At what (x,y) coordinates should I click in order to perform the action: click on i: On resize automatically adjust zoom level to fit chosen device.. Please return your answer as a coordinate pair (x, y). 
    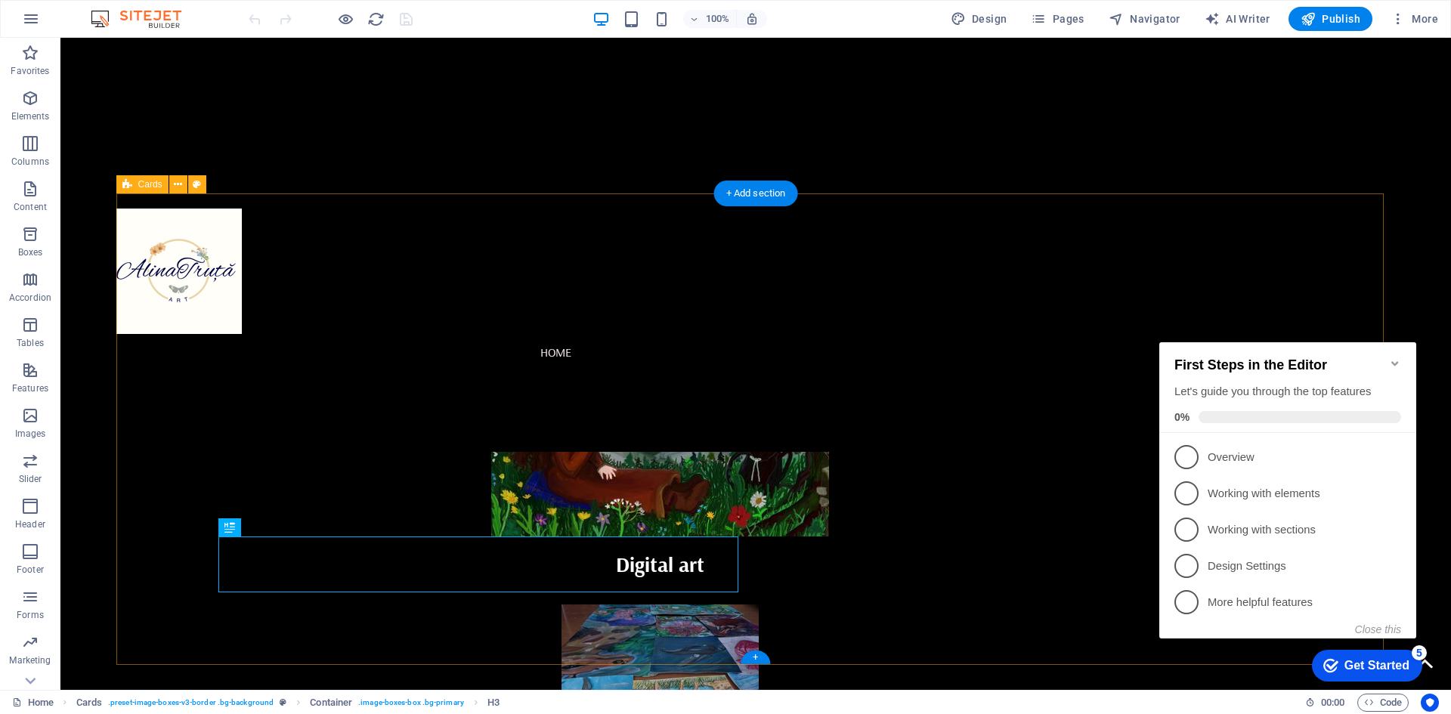
    Looking at the image, I should click on (752, 19).